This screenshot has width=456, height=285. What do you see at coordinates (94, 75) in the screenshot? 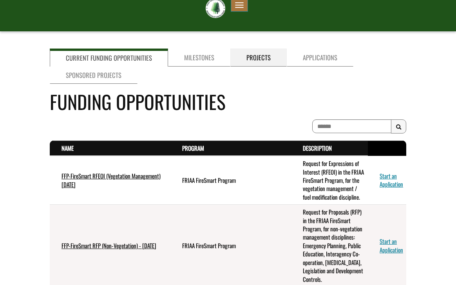
I see `a: Sponsored Projects` at bounding box center [94, 75].